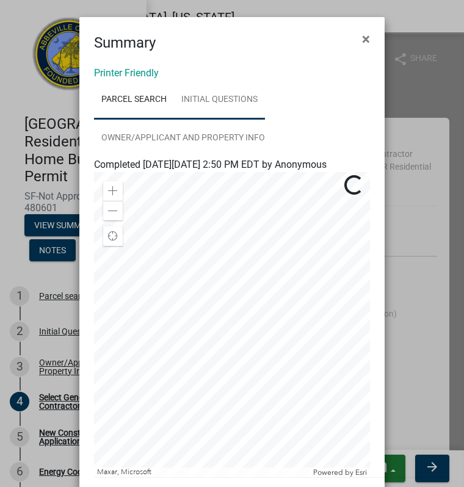 This screenshot has height=487, width=464. Describe the element at coordinates (113, 211) in the screenshot. I see `div: Zoom out` at that location.